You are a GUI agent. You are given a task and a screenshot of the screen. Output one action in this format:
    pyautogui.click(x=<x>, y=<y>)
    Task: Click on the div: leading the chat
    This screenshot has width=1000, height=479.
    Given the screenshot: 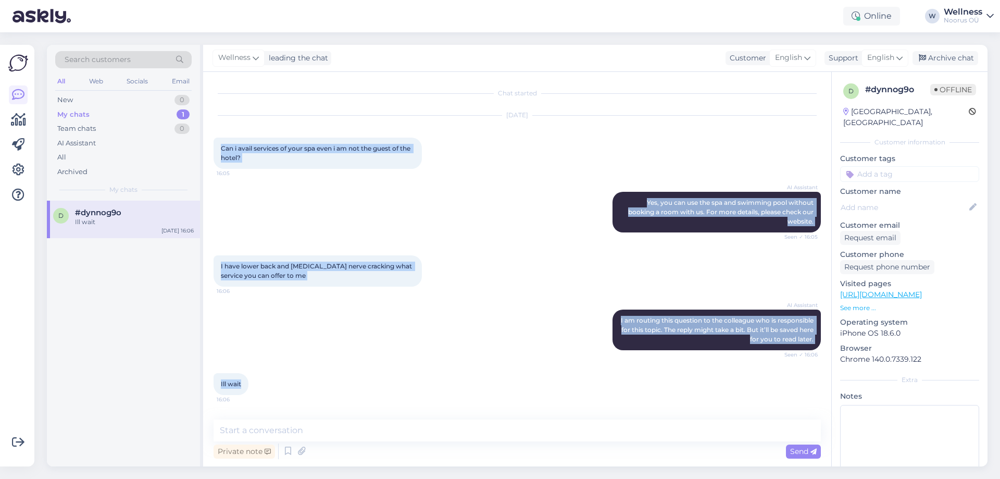 What is the action you would take?
    pyautogui.click(x=296, y=58)
    